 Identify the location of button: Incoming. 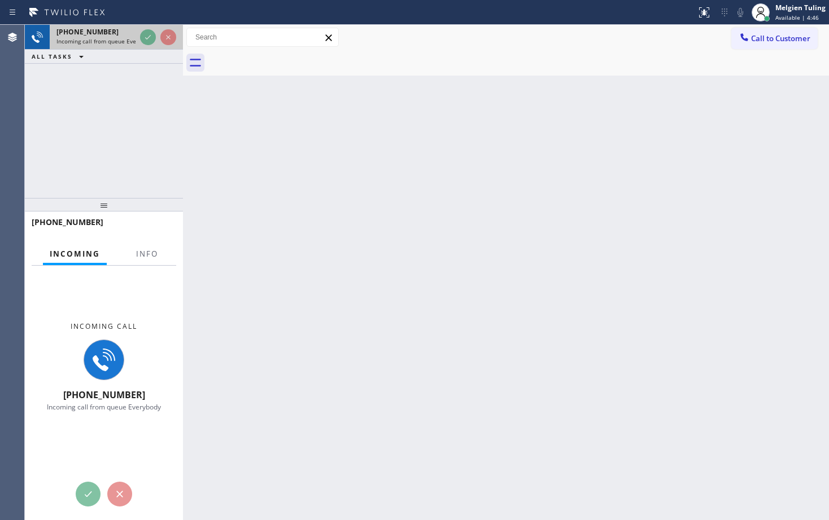
(75, 254).